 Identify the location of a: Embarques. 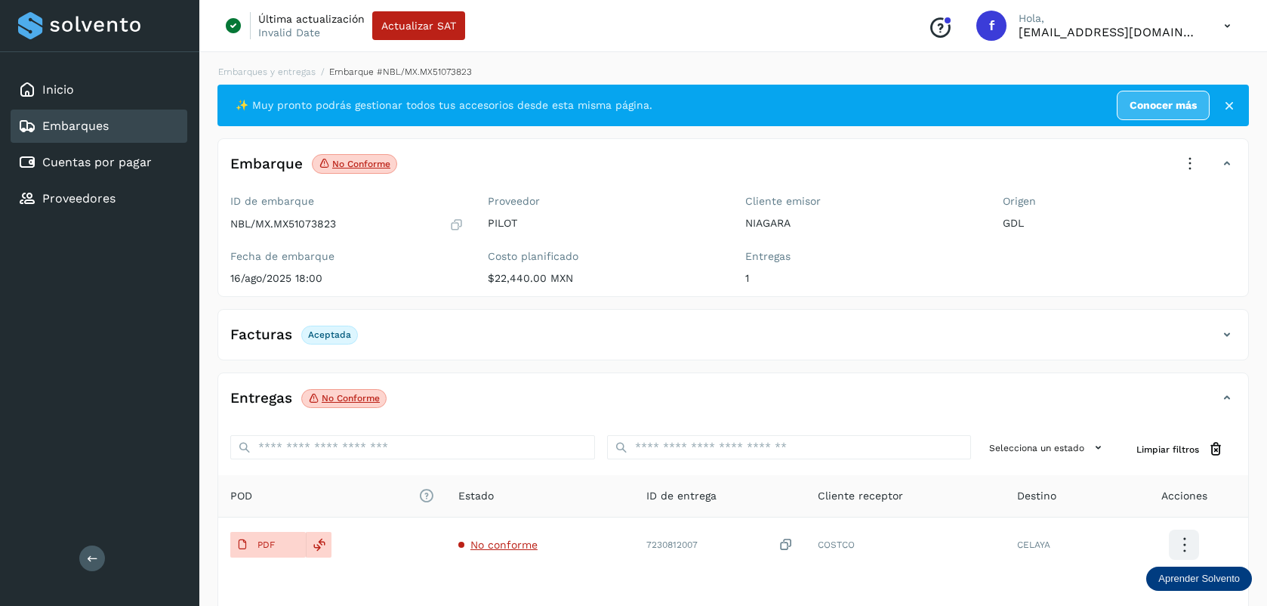
(76, 125).